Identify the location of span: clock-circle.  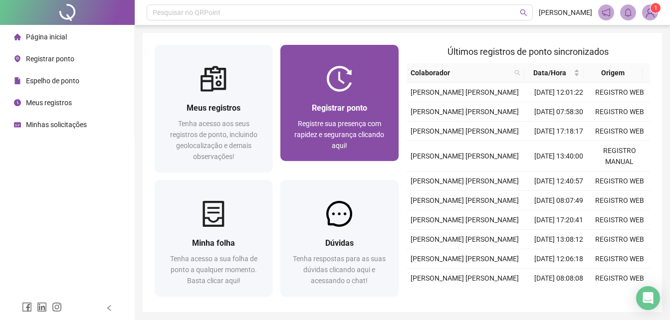
(17, 103).